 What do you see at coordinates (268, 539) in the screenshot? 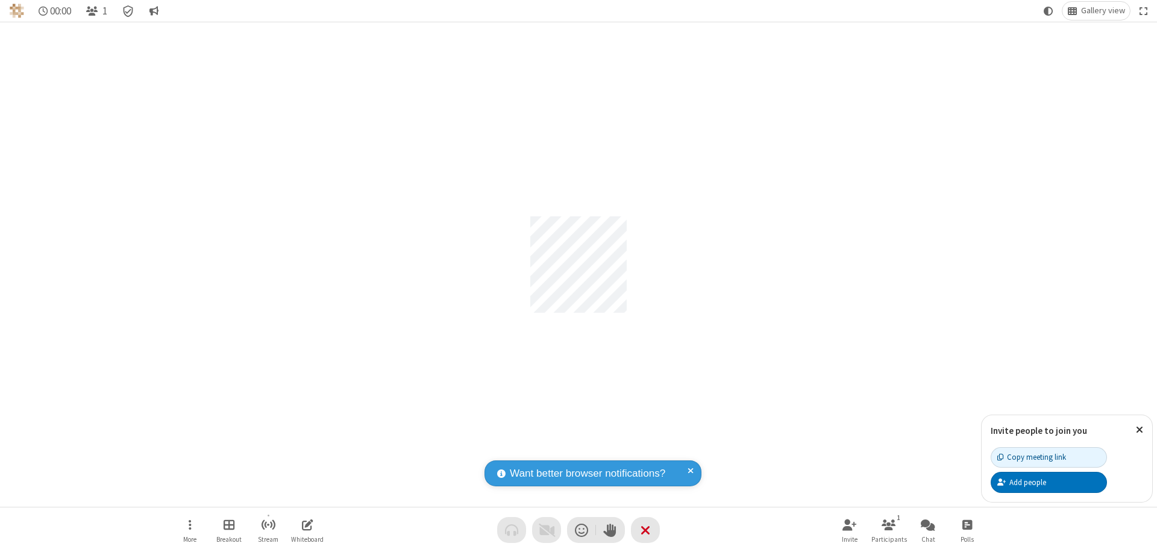
I see `span: Stream` at bounding box center [268, 539].